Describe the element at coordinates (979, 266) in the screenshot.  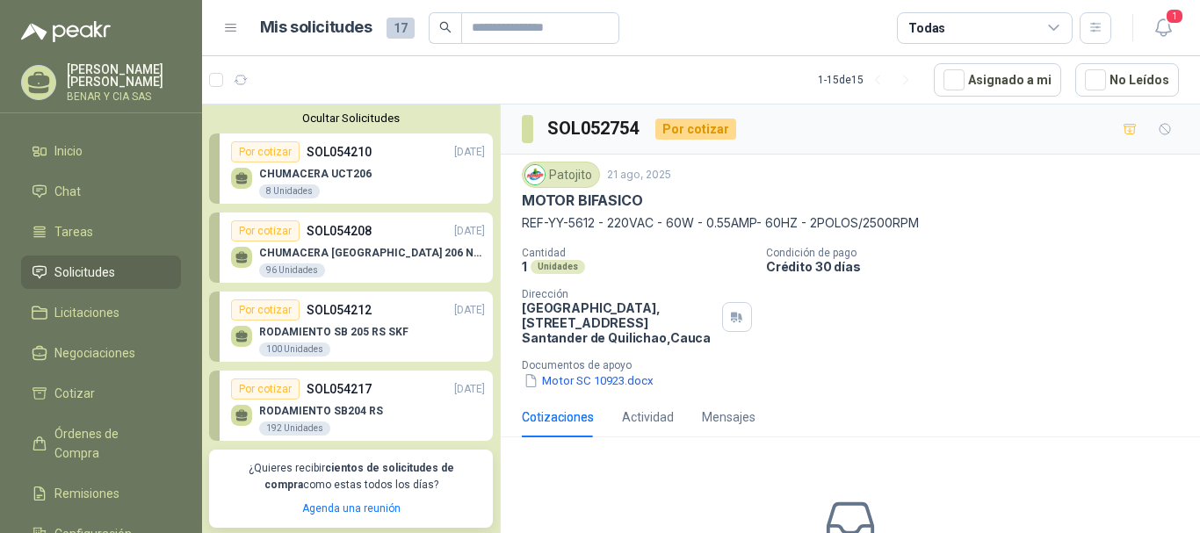
I see `p: Crédito 30 días` at that location.